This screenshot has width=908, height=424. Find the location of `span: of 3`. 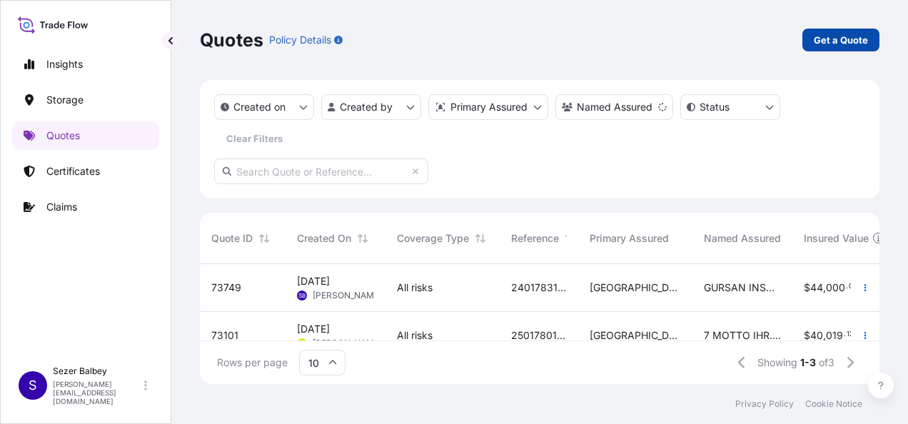

span: of 3 is located at coordinates (826, 362).